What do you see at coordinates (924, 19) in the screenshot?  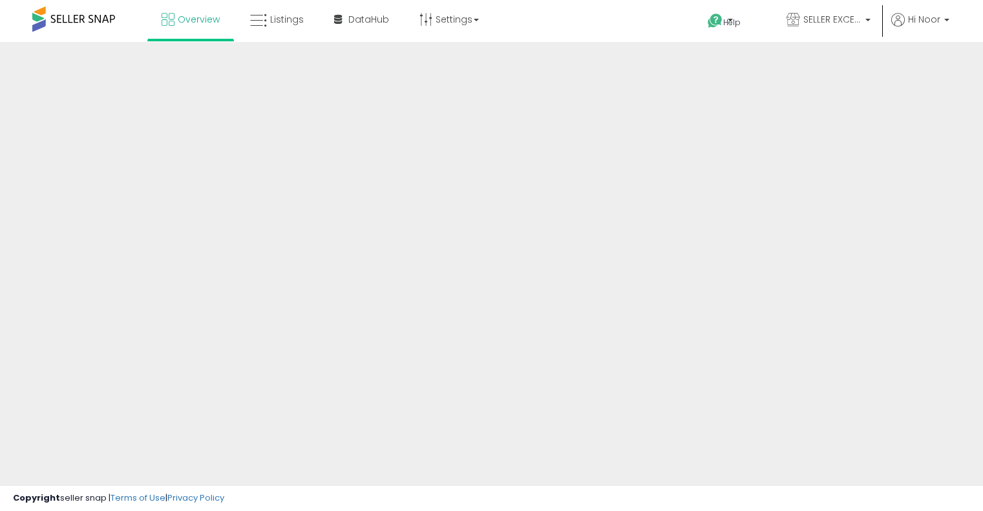 I see `span: Hi Noor` at bounding box center [924, 19].